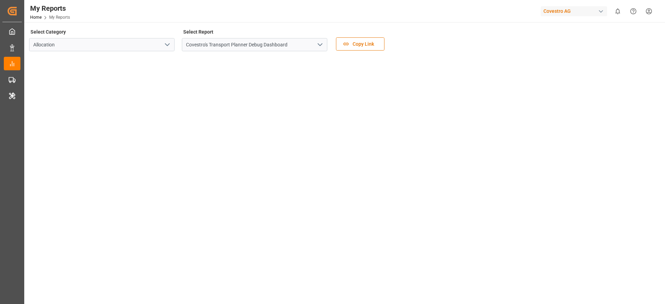 The height and width of the screenshot is (304, 665). What do you see at coordinates (576, 11) in the screenshot?
I see `button: Covestro AG` at bounding box center [576, 11].